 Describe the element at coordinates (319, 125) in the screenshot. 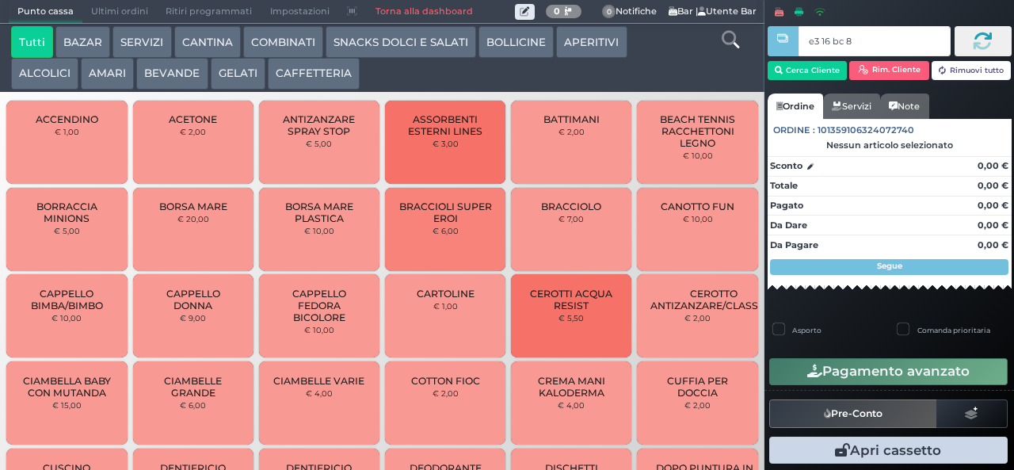

I see `span: ANTIZANZARE SPRAY STOP` at that location.